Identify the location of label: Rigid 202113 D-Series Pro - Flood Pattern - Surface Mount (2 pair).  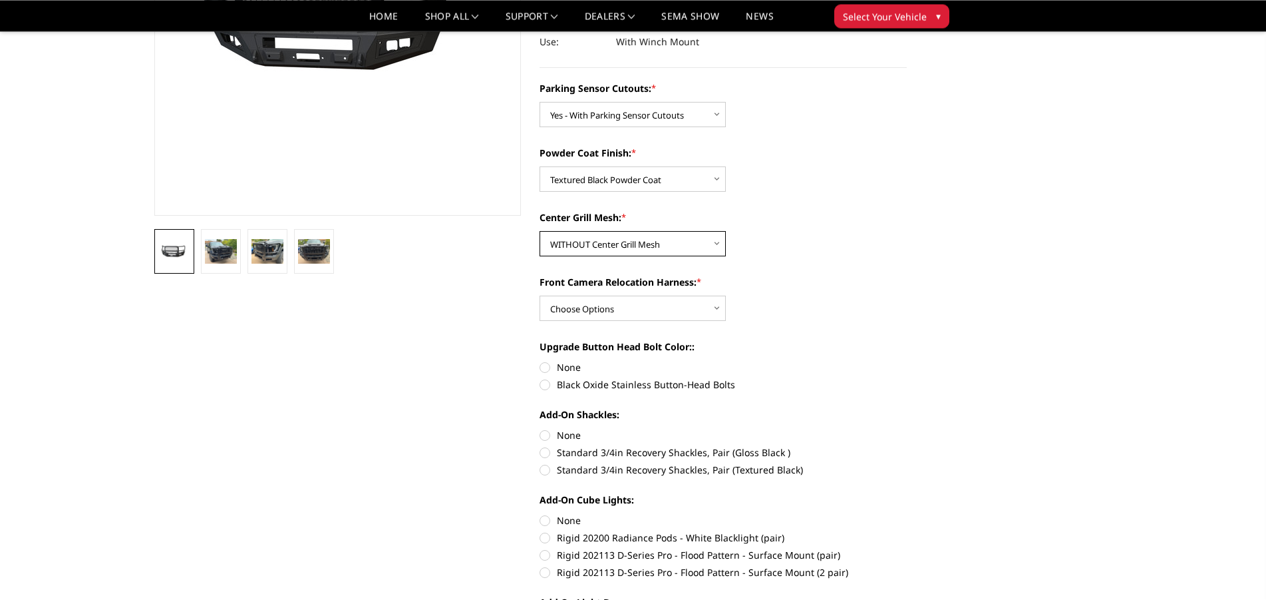
(723, 572).